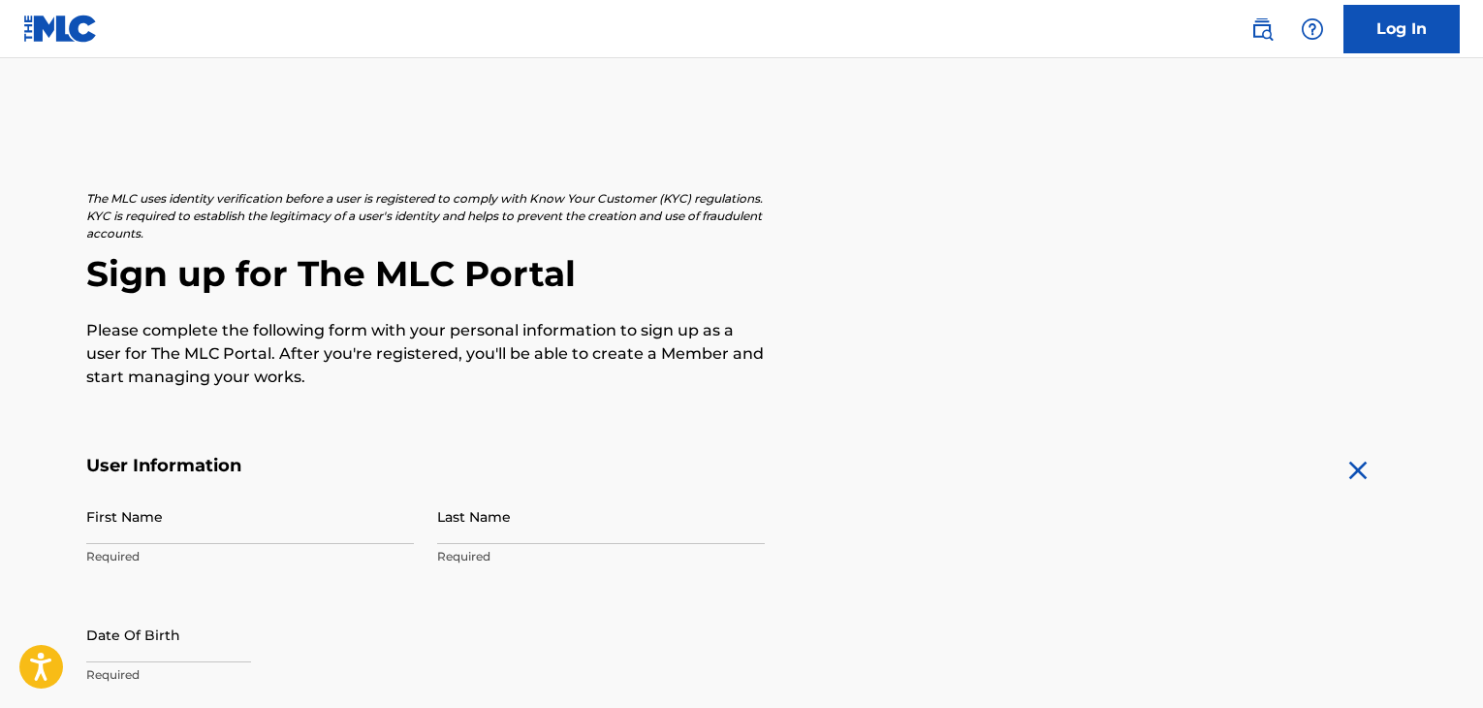 This screenshot has height=708, width=1483. Describe the element at coordinates (1262, 29) in the screenshot. I see `a: Public Search` at that location.